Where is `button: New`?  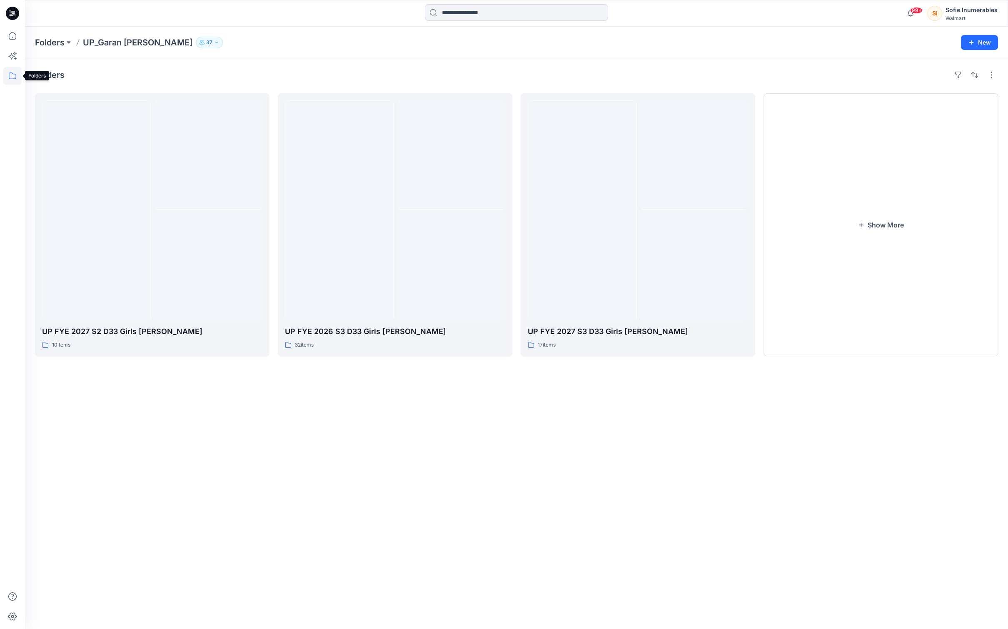 button: New is located at coordinates (979, 42).